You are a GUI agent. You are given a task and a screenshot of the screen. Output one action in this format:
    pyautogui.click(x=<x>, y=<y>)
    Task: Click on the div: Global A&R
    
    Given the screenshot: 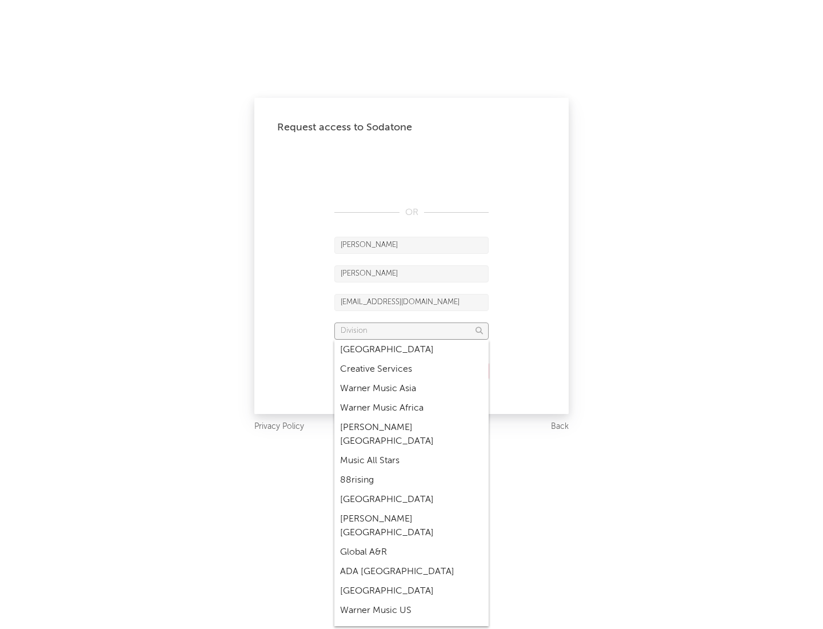 What is the action you would take?
    pyautogui.click(x=412, y=552)
    